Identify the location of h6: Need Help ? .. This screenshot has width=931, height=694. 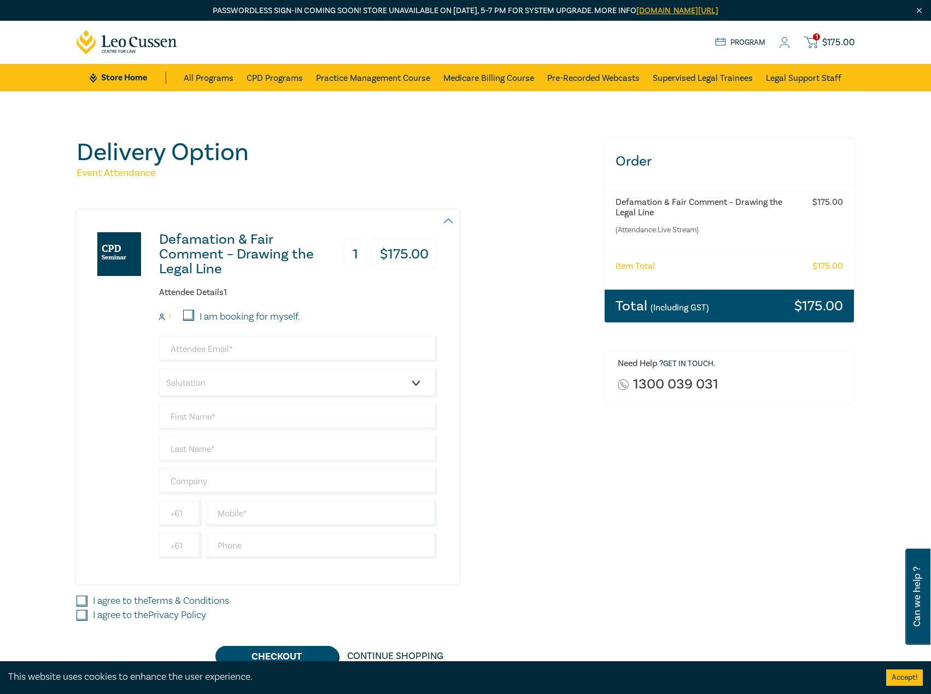
(732, 364).